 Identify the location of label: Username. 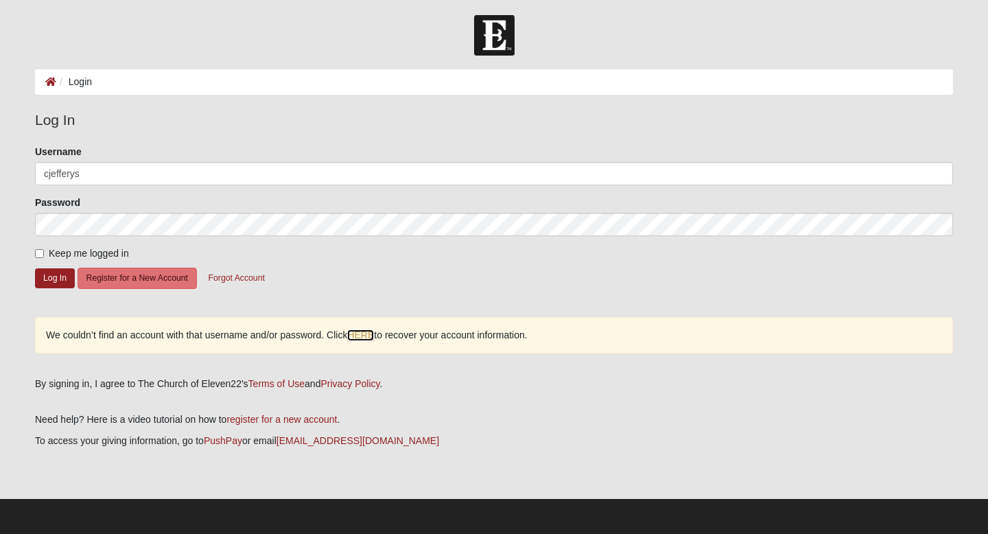
(58, 152).